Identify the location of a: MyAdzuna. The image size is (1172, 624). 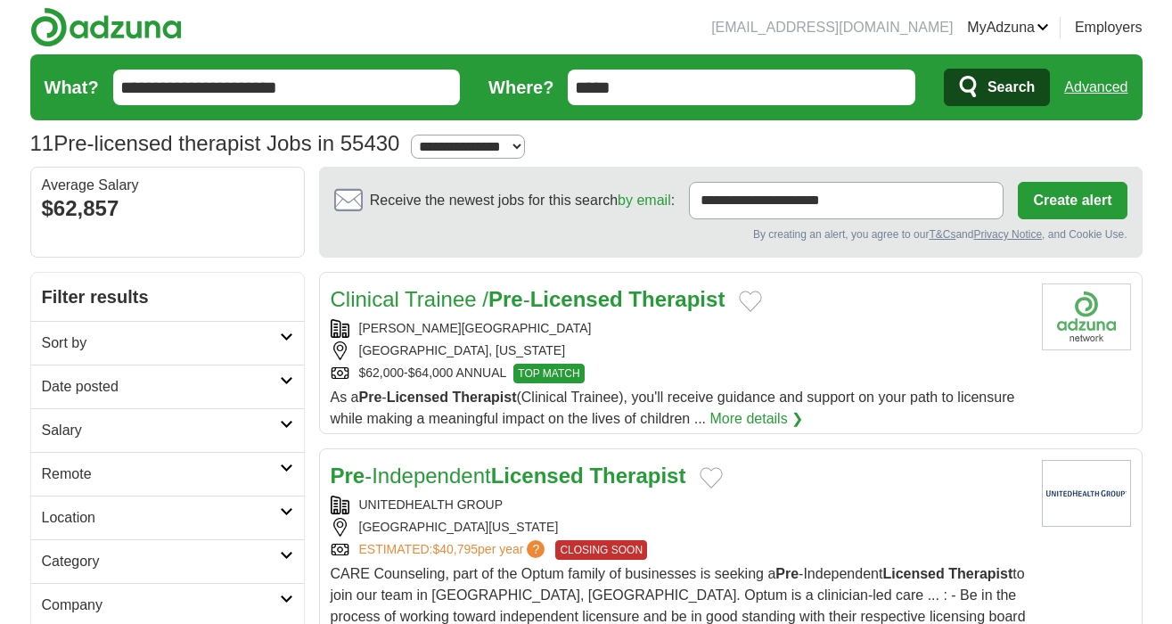
(1008, 28).